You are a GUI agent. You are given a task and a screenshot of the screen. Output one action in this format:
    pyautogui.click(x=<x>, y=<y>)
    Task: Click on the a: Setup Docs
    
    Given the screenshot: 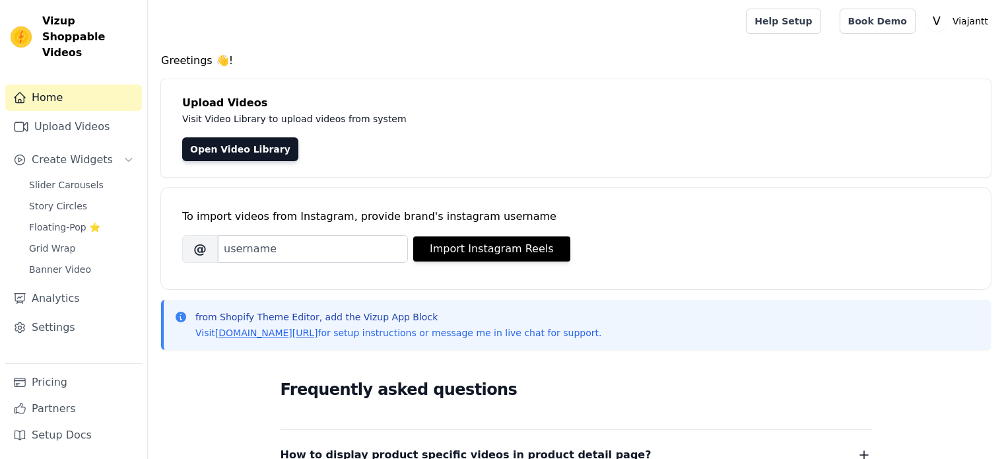 What is the action you would take?
    pyautogui.click(x=73, y=435)
    